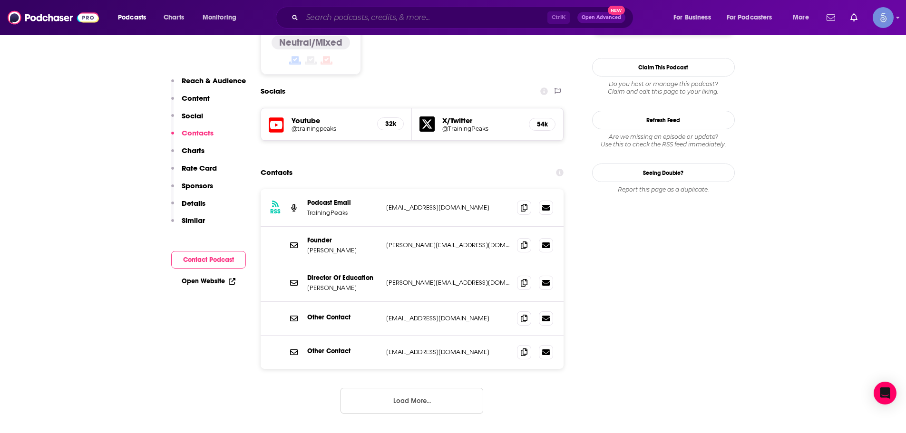  I want to click on h5: 54k, so click(542, 124).